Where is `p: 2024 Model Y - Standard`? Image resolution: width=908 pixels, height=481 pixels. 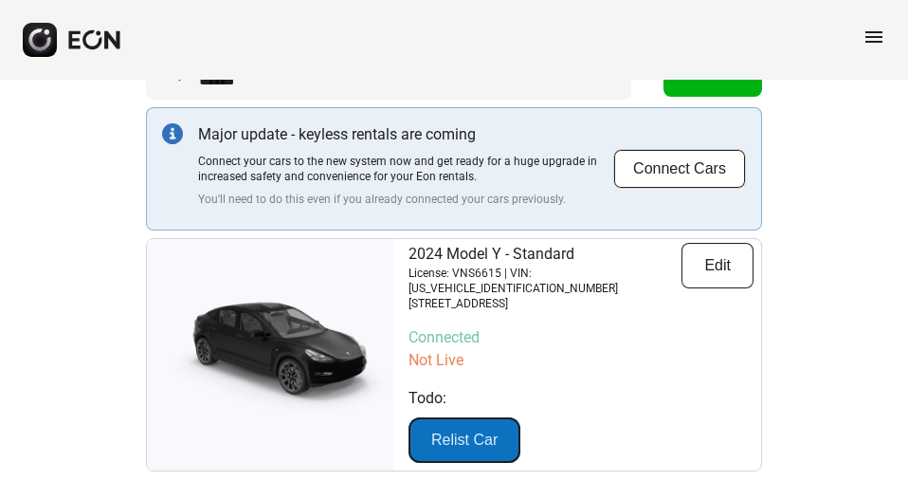 p: 2024 Model Y - Standard is located at coordinates (545, 254).